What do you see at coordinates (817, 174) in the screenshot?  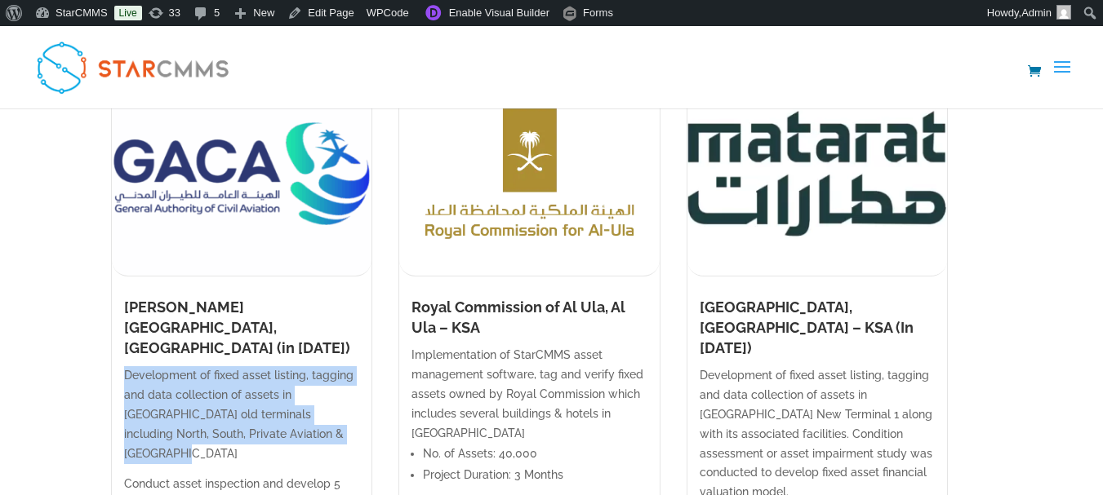 I see `img: Matarat Holding Company - Wikipedia` at bounding box center [817, 174].